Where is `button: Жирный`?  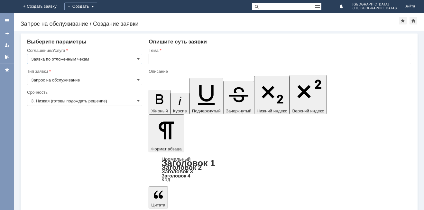
button: Жирный is located at coordinates (160, 102).